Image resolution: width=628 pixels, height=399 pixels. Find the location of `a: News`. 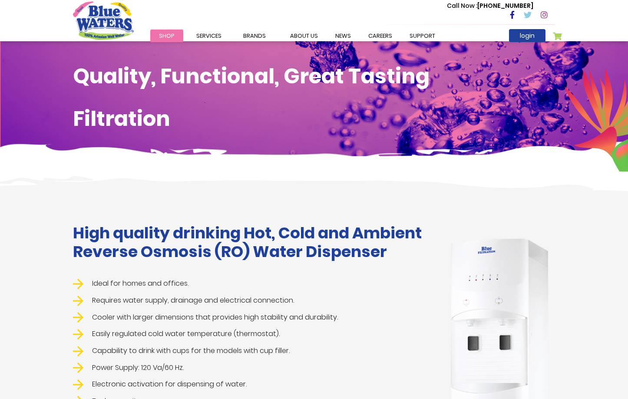

a: News is located at coordinates (343, 36).